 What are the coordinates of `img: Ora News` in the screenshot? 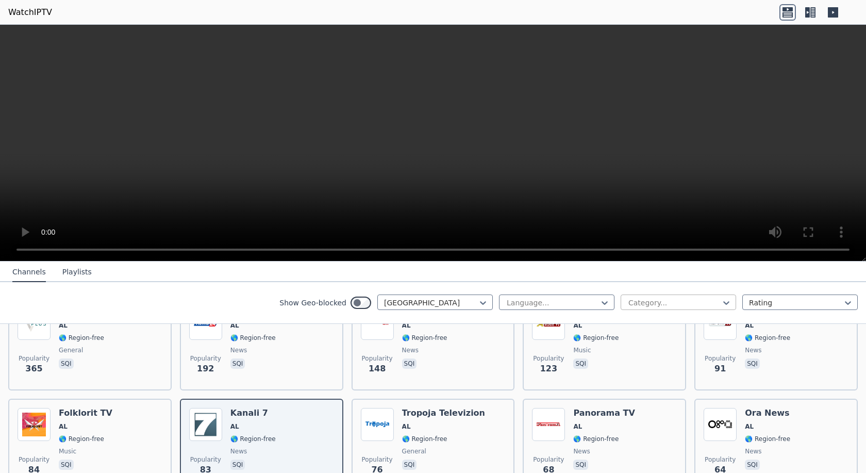 It's located at (720, 424).